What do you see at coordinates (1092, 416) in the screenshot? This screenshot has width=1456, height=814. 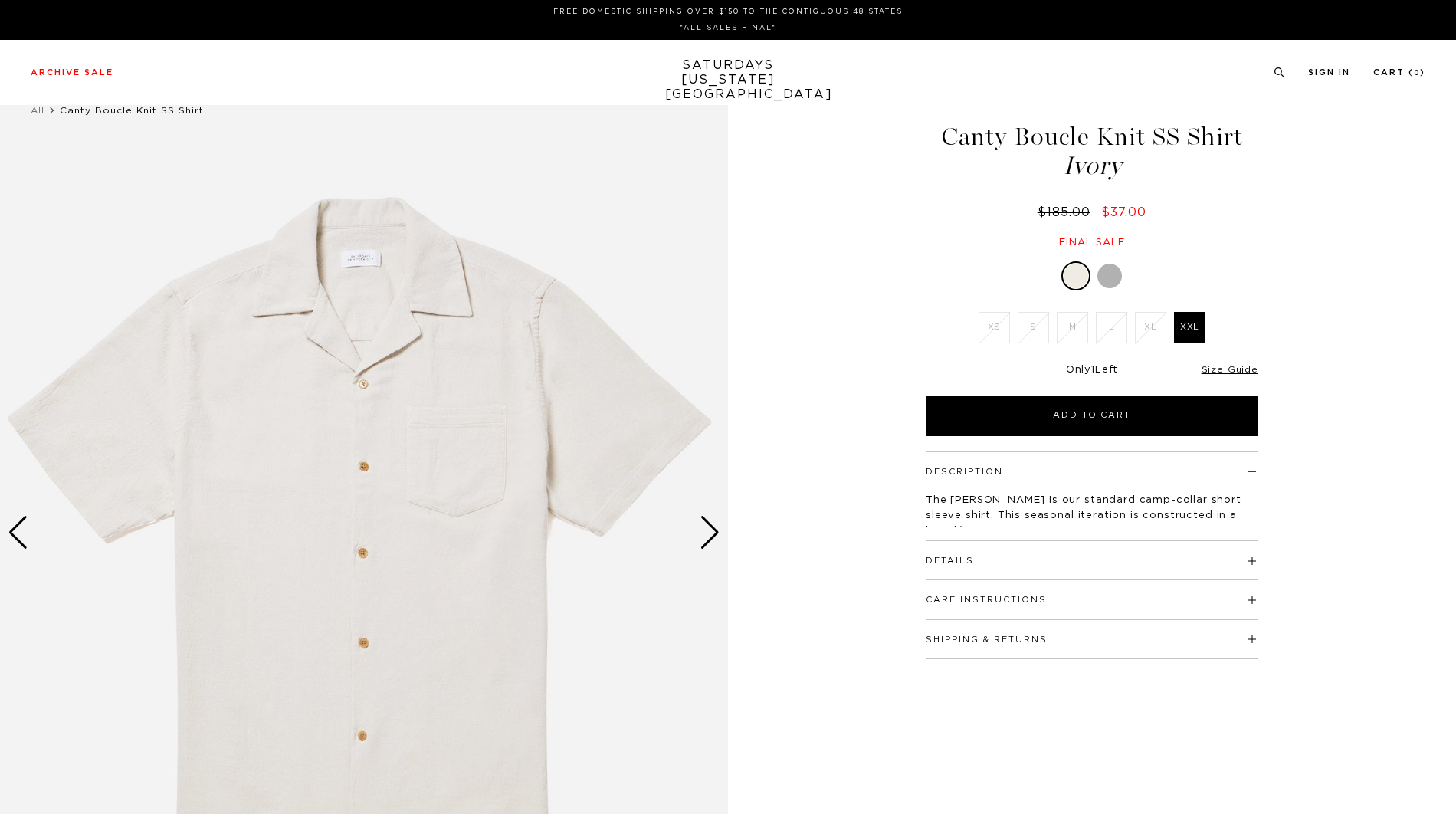 I see `button: Add to Cart` at bounding box center [1092, 416].